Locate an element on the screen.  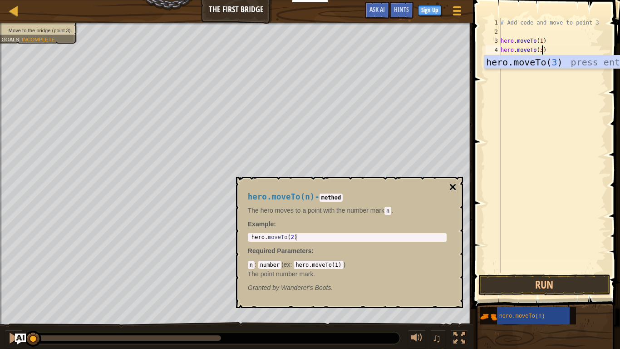
span: Required Parameters is located at coordinates (280, 251).